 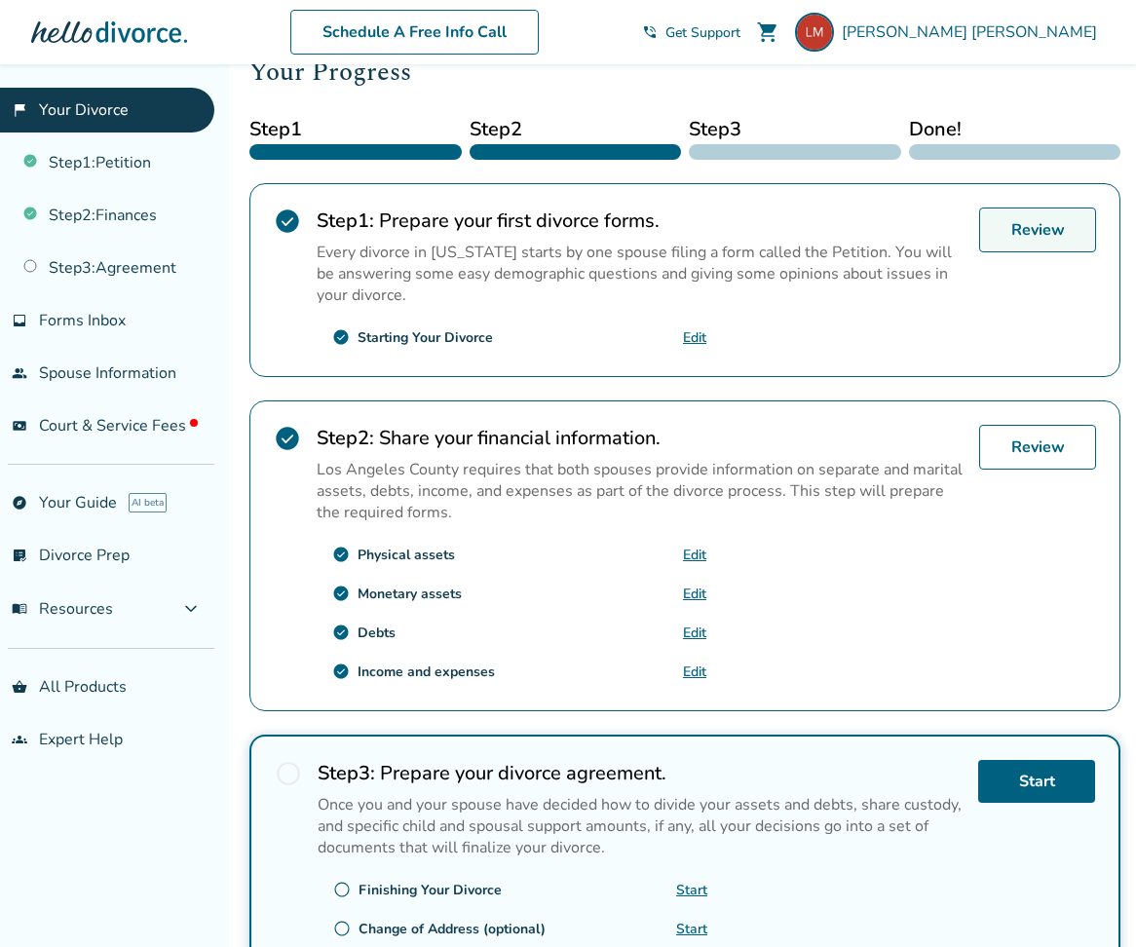 What do you see at coordinates (356, 130) in the screenshot?
I see `span: Step 1` at bounding box center [356, 130].